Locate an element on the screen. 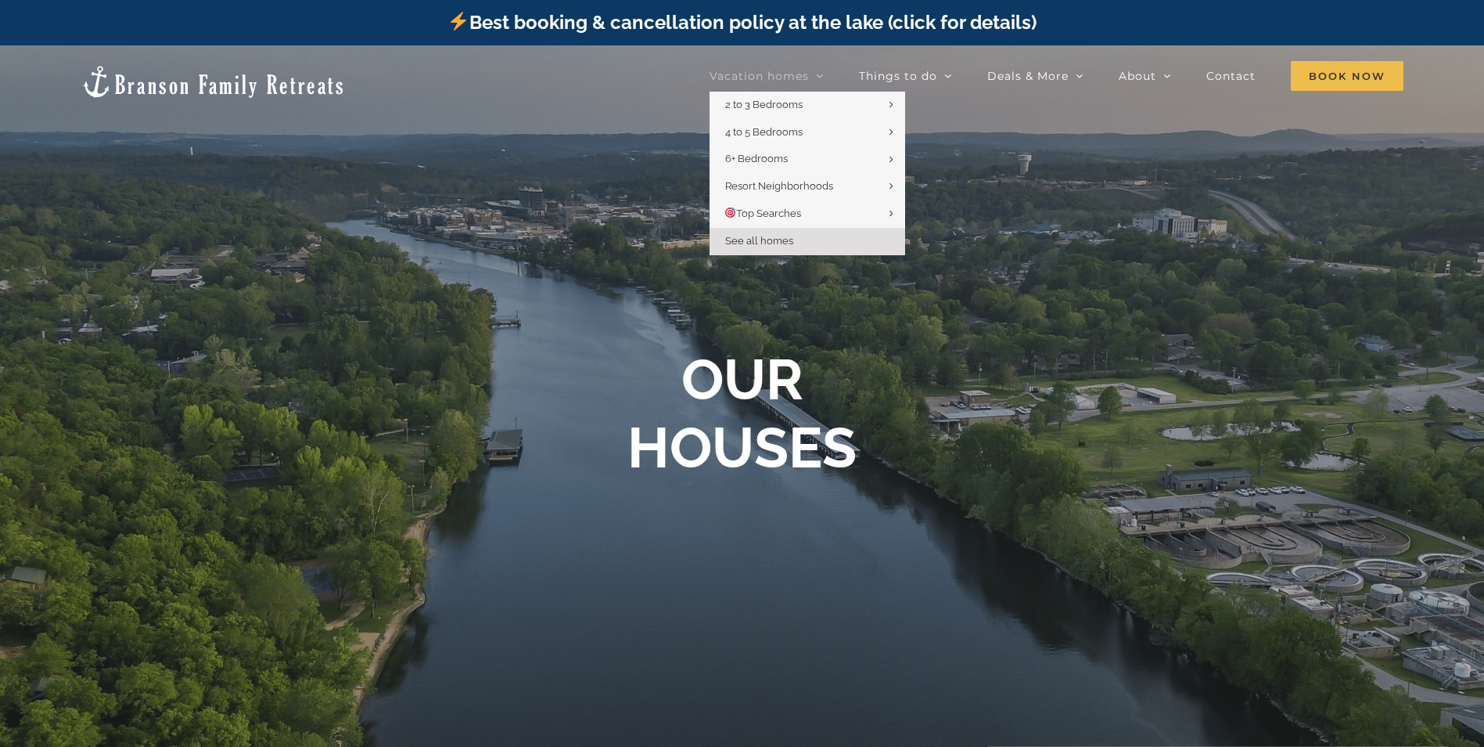 This screenshot has height=747, width=1484. a: About is located at coordinates (1145, 76).